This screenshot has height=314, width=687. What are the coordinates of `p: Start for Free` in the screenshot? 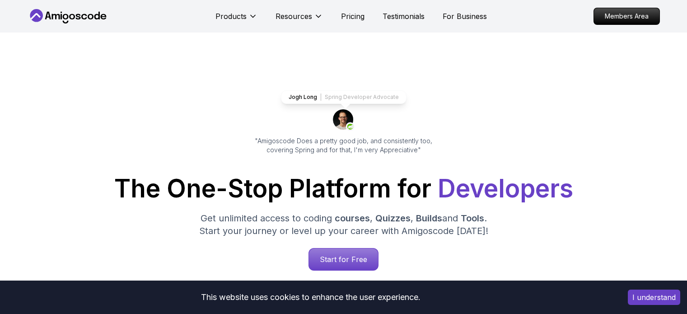 It's located at (343, 259).